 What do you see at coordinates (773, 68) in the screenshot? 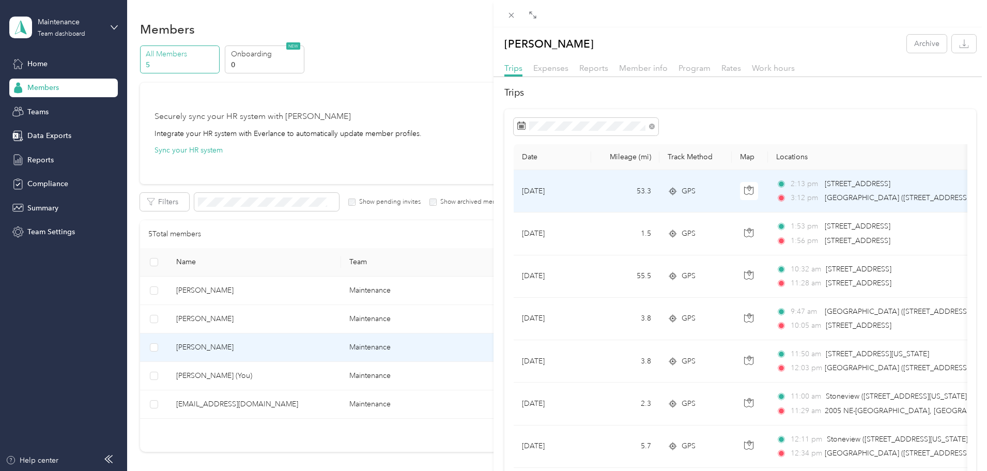
I see `span: Work hours` at bounding box center [773, 68].